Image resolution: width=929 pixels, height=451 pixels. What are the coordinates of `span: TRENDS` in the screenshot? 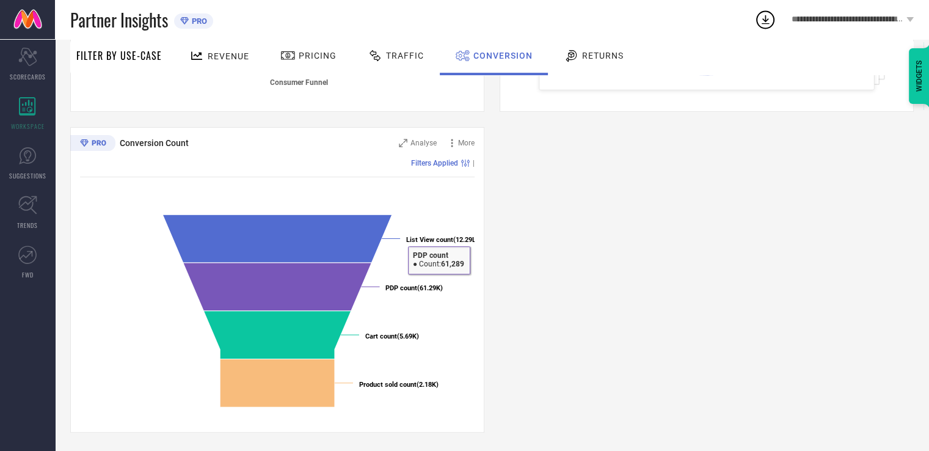 It's located at (27, 225).